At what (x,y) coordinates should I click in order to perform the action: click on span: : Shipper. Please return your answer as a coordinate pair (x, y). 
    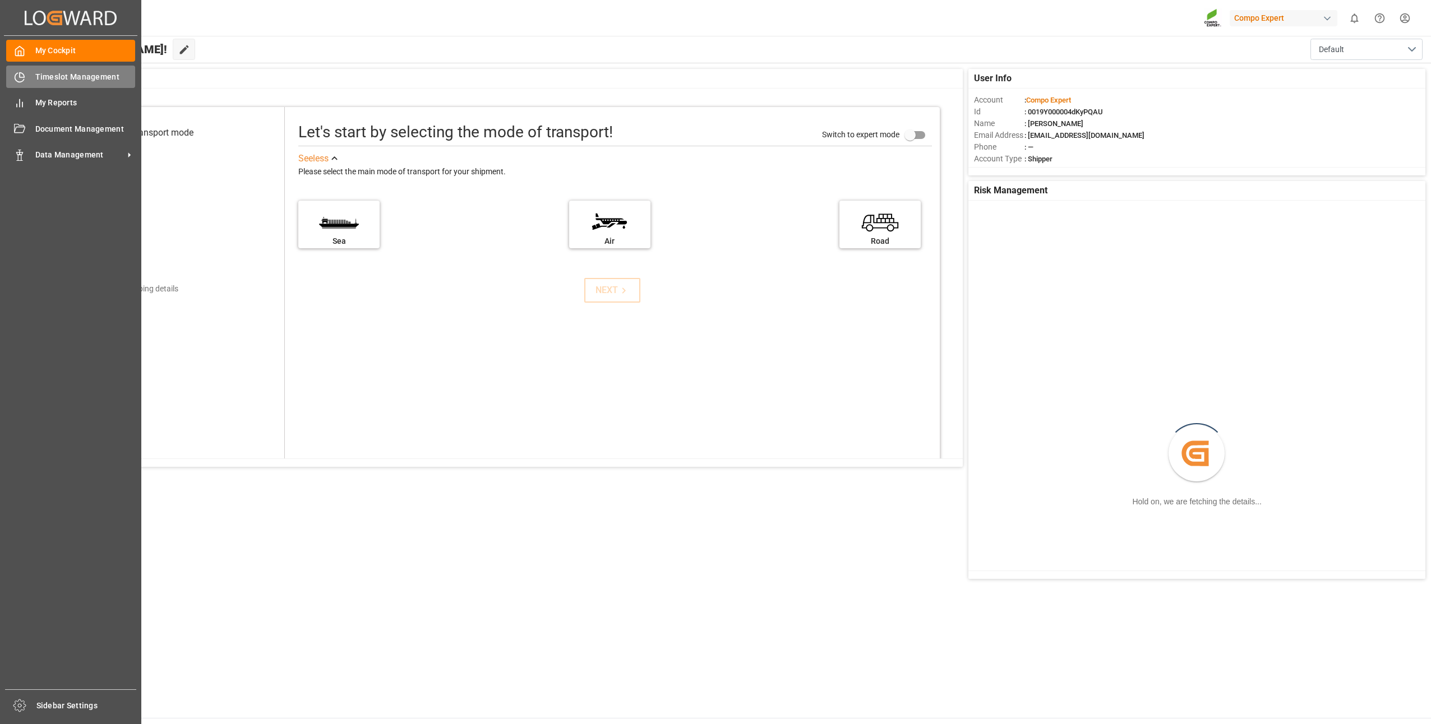
    Looking at the image, I should click on (1039, 159).